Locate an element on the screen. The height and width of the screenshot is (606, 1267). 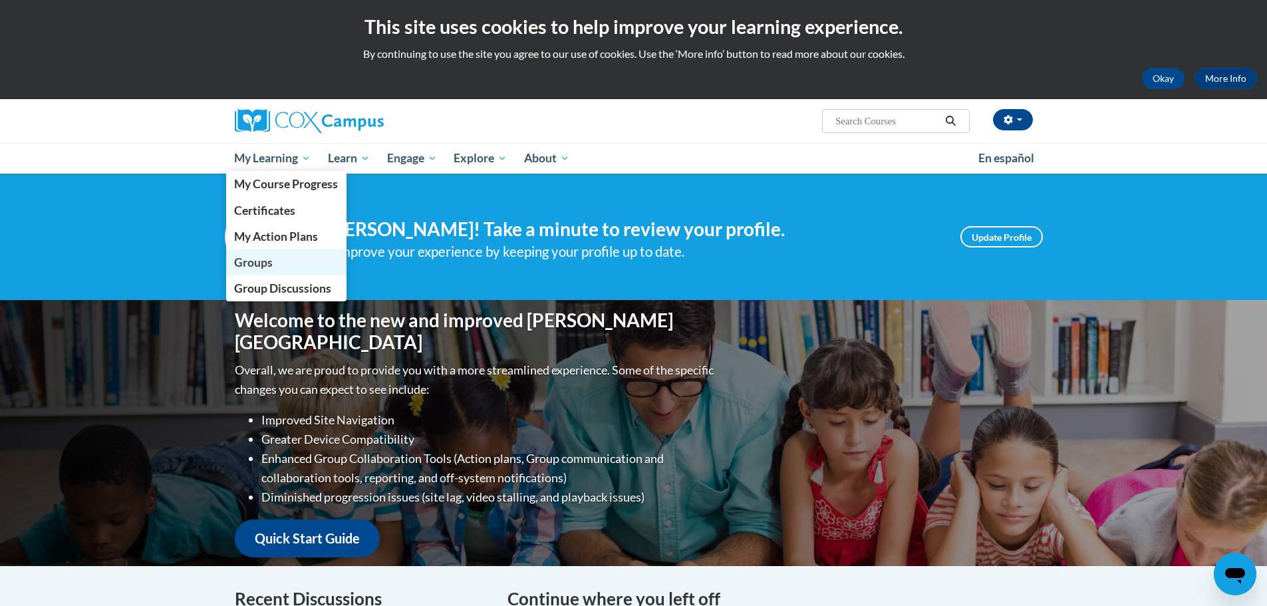
img: Profile Image is located at coordinates (255, 237).